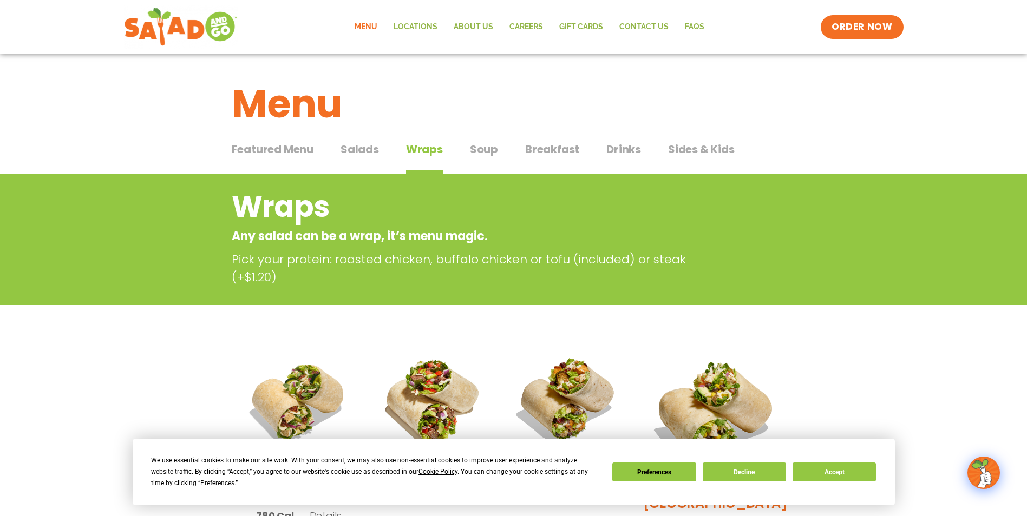 Image resolution: width=1027 pixels, height=516 pixels. I want to click on span: ORDER NOW, so click(862, 27).